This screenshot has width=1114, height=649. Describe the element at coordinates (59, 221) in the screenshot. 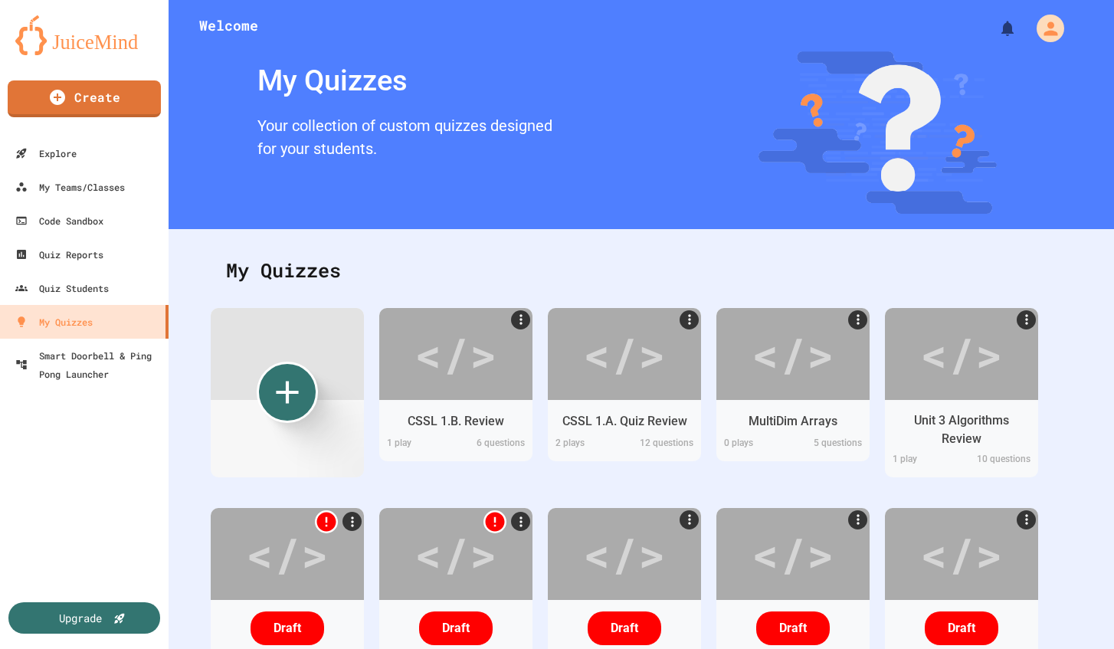

I see `div: Code Sandbox` at that location.